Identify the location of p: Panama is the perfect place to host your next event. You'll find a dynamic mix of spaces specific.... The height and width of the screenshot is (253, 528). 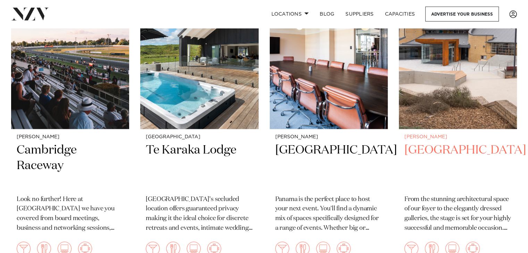
(329, 215).